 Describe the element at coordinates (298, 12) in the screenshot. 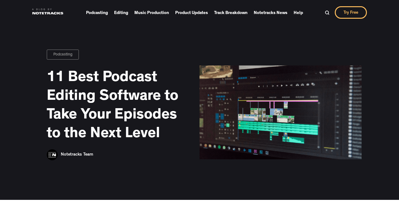

I see `a: Help` at that location.